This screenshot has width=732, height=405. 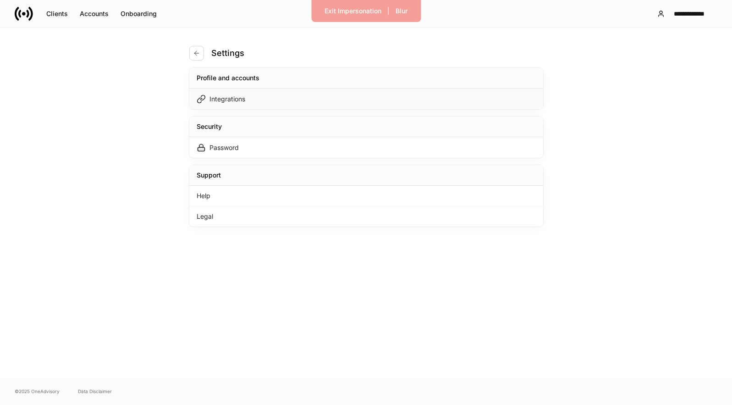 I want to click on div: Legal, so click(x=366, y=216).